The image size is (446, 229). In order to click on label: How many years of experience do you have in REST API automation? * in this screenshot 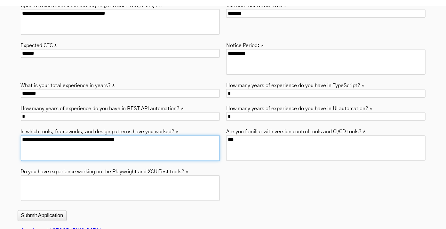, I will do `click(102, 108)`.